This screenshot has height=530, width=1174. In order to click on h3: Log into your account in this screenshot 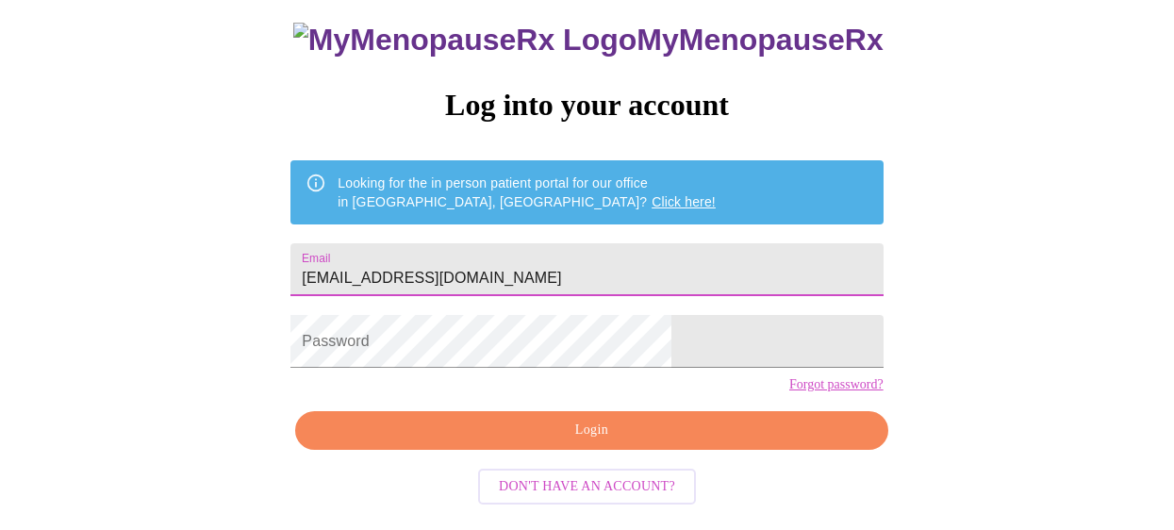, I will do `click(586, 105)`.